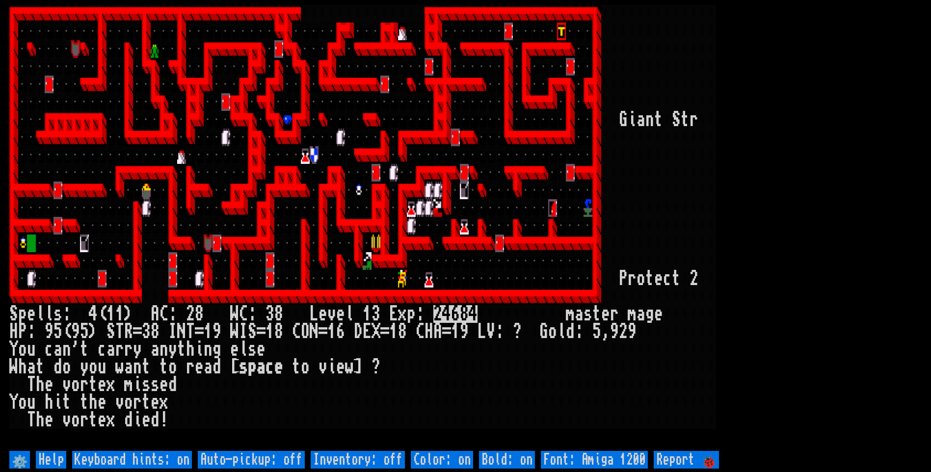  What do you see at coordinates (507, 460) in the screenshot?
I see `input: Bold: on` at bounding box center [507, 460].